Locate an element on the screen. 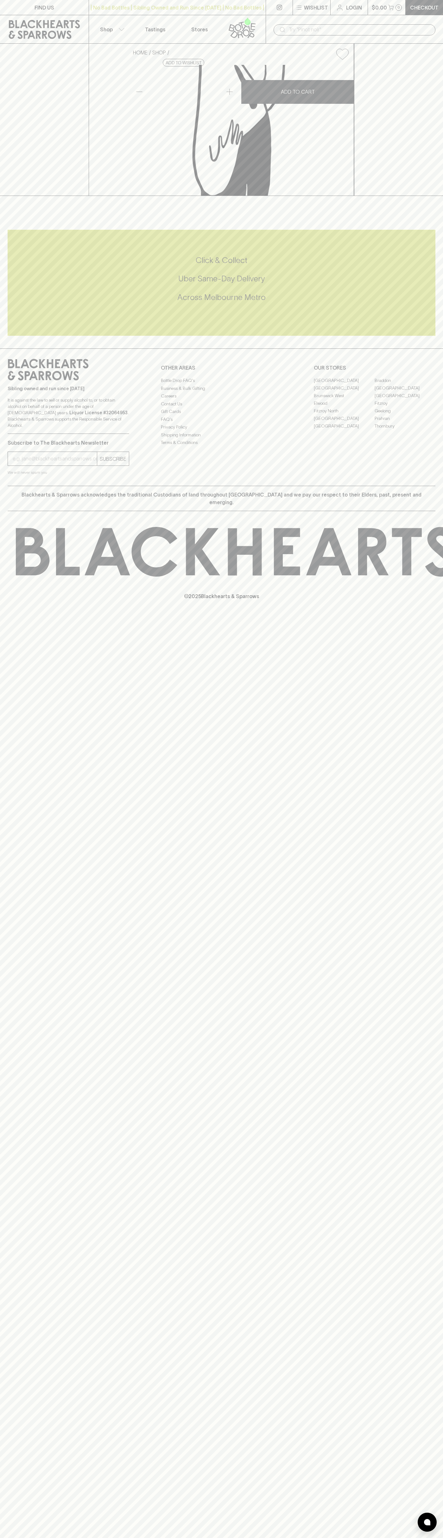 Image resolution: width=443 pixels, height=1538 pixels. a: Fitzroy is located at coordinates (405, 403).